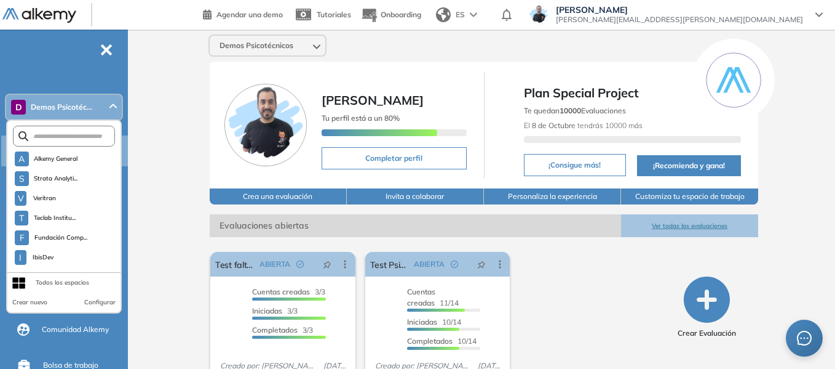  What do you see at coordinates (20, 257) in the screenshot?
I see `span: I` at bounding box center [20, 257].